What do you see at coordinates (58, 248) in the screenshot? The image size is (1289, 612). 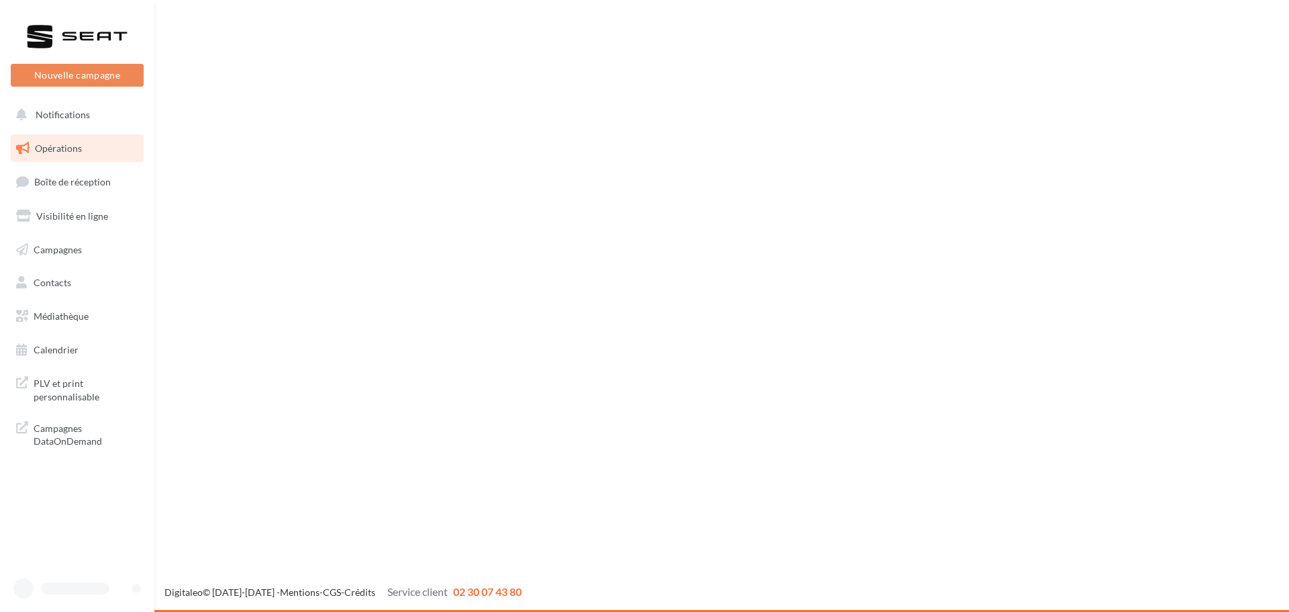 I see `span: Campagnes` at bounding box center [58, 248].